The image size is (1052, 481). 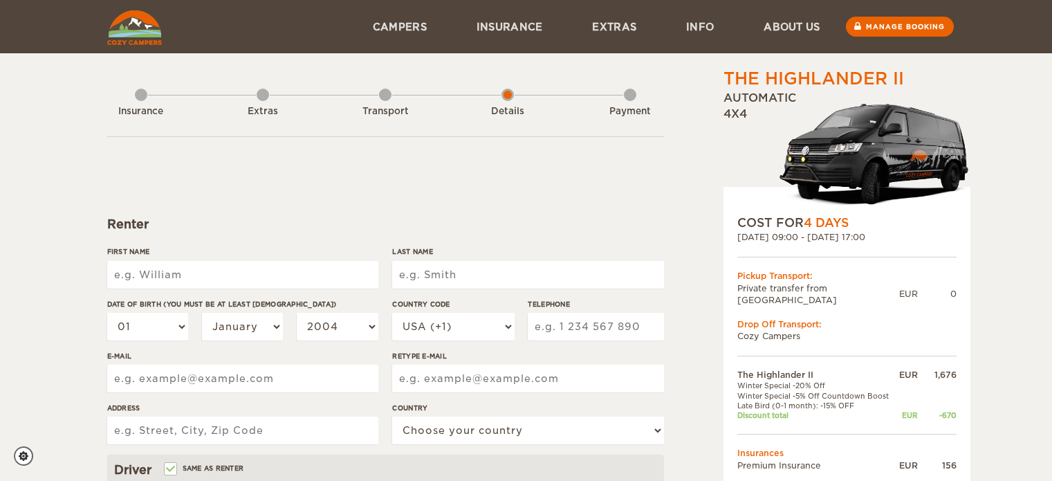 I want to click on td: Insurances, so click(x=847, y=452).